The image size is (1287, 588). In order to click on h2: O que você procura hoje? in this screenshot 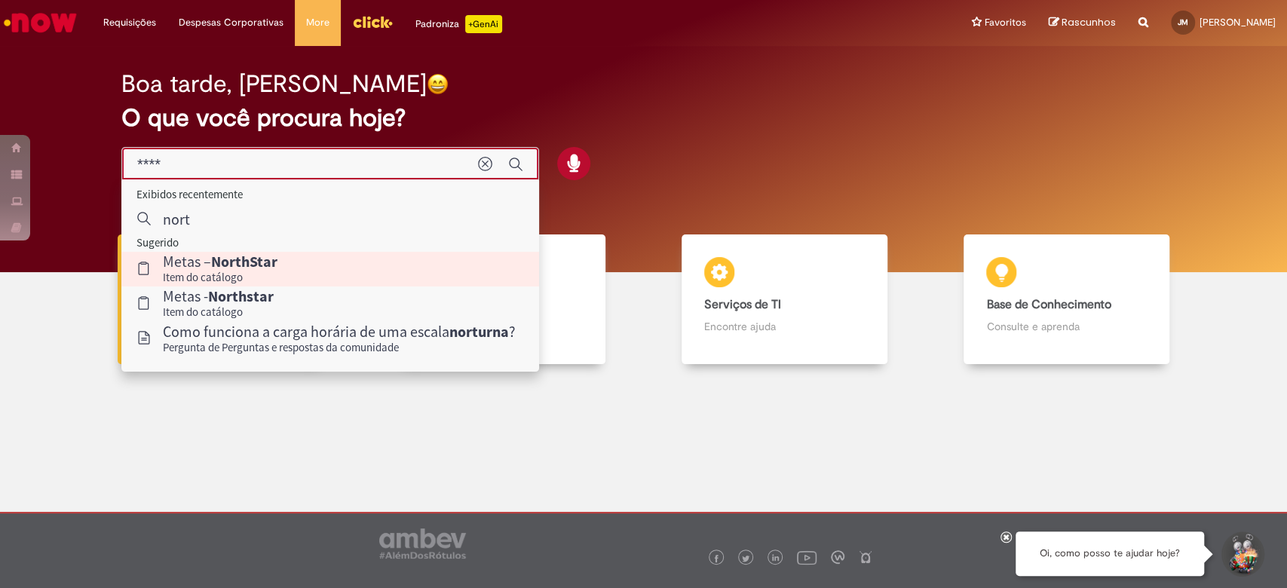, I will do `click(643, 118)`.